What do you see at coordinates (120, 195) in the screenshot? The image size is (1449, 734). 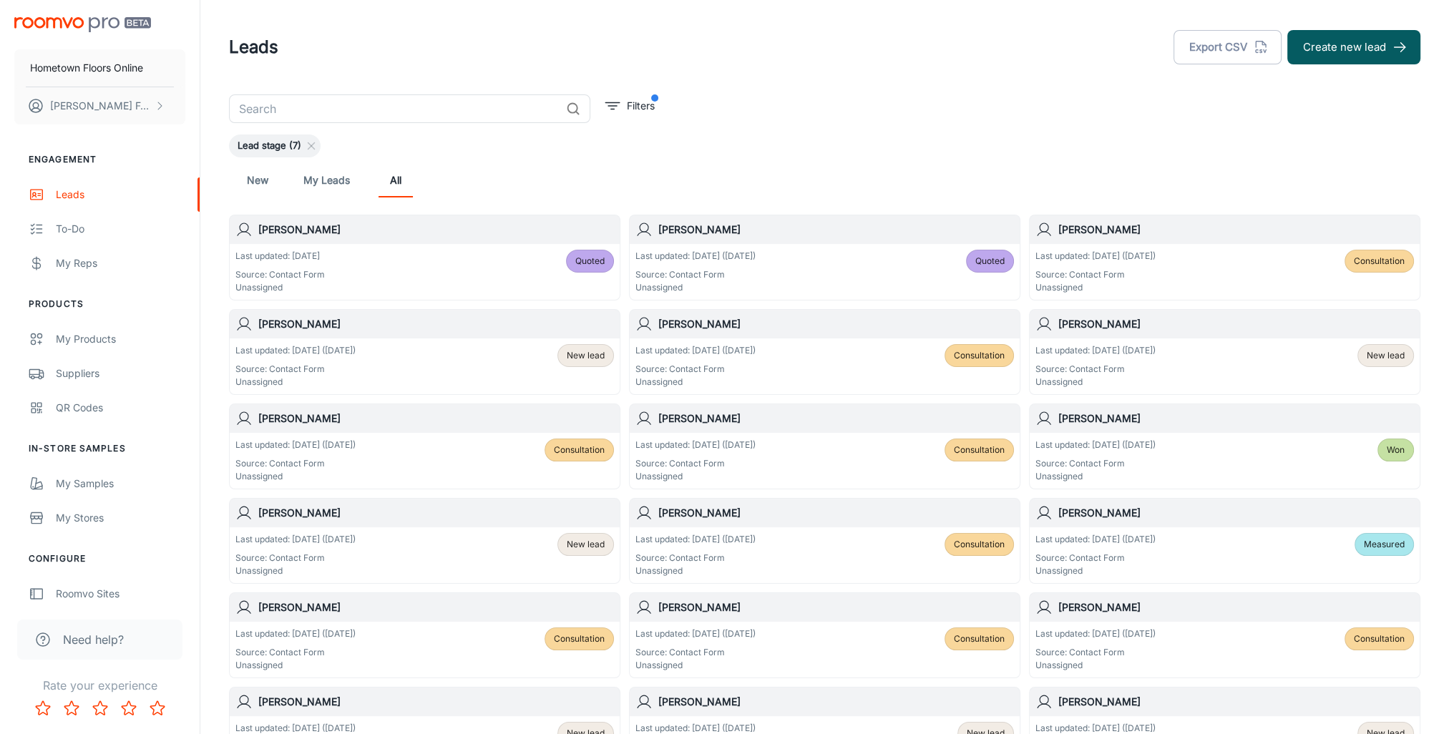 I see `div: Leads` at bounding box center [120, 195].